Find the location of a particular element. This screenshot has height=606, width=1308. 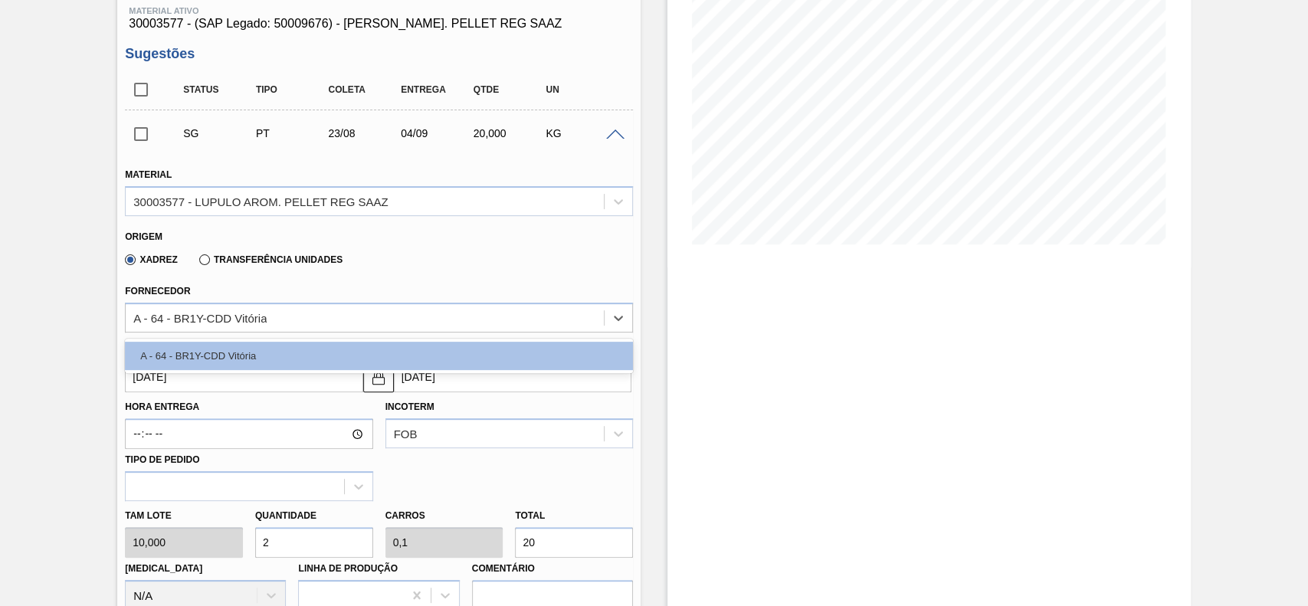

h3: Sugestões is located at coordinates (378, 54).